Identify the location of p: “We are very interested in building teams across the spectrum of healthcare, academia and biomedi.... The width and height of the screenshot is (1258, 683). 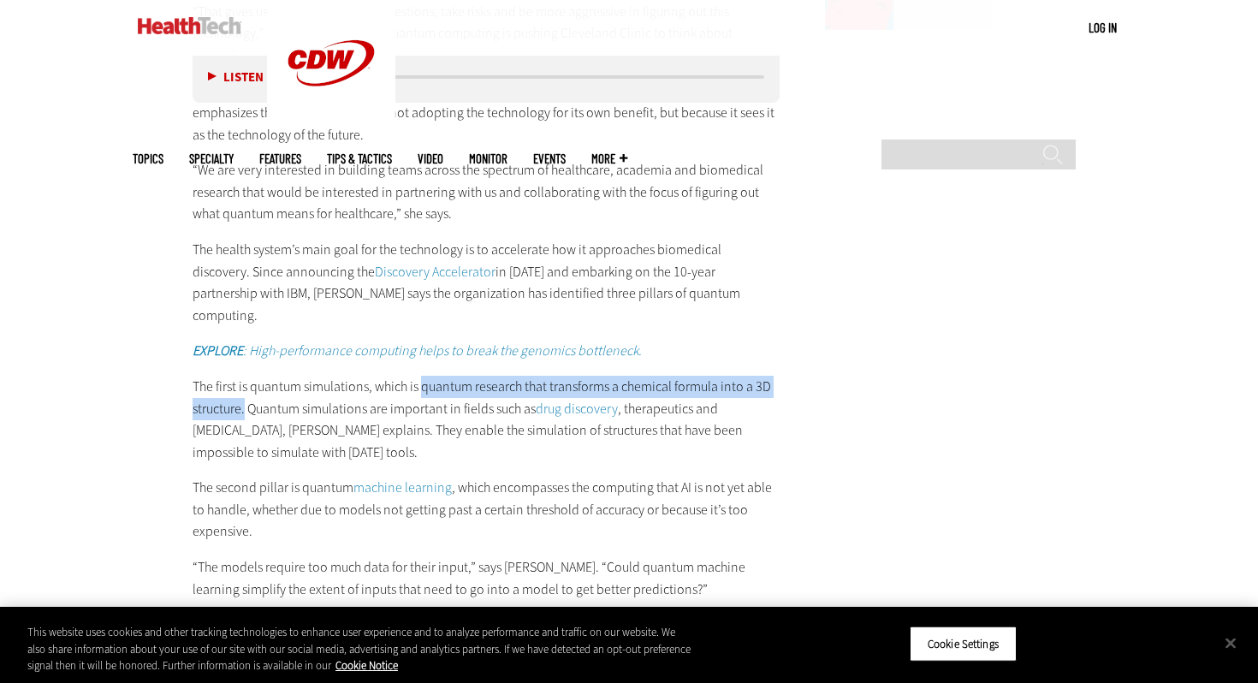
(486, 192).